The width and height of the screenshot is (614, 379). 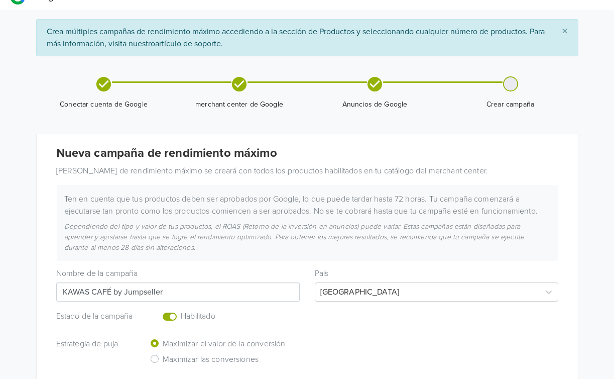 I want to click on u: artículo de soporte, so click(x=188, y=44).